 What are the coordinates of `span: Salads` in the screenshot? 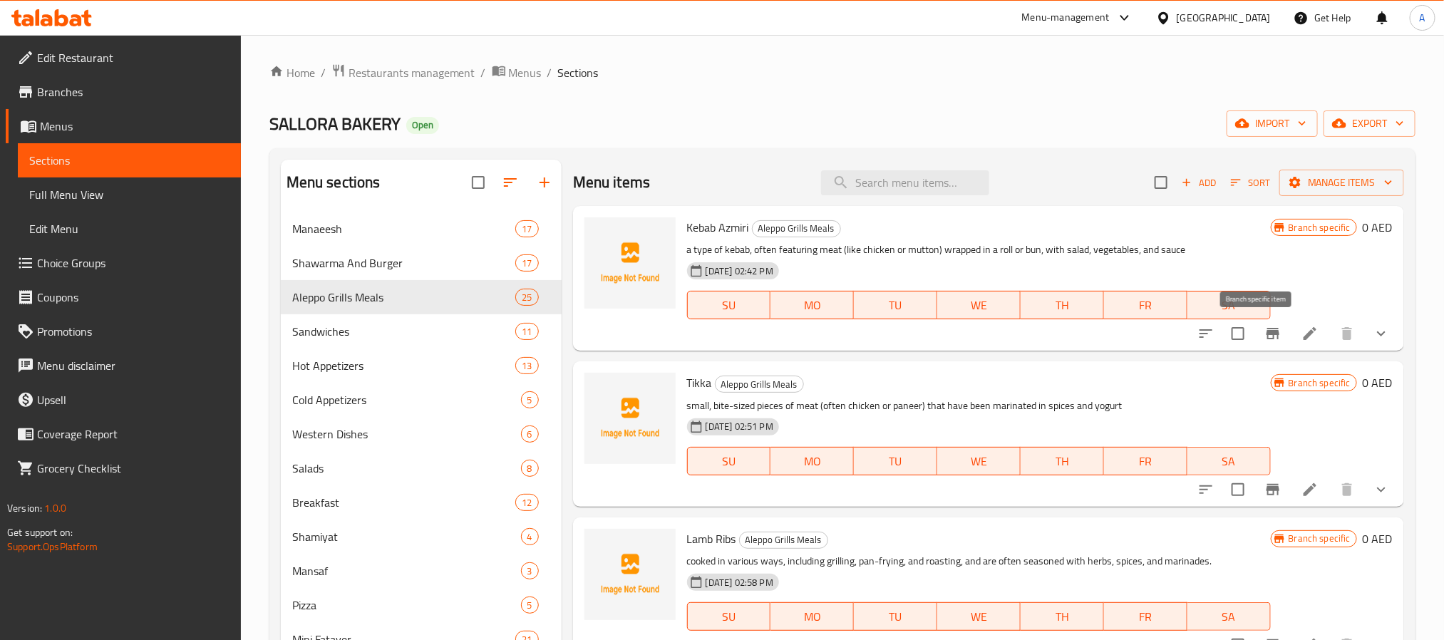 It's located at (406, 468).